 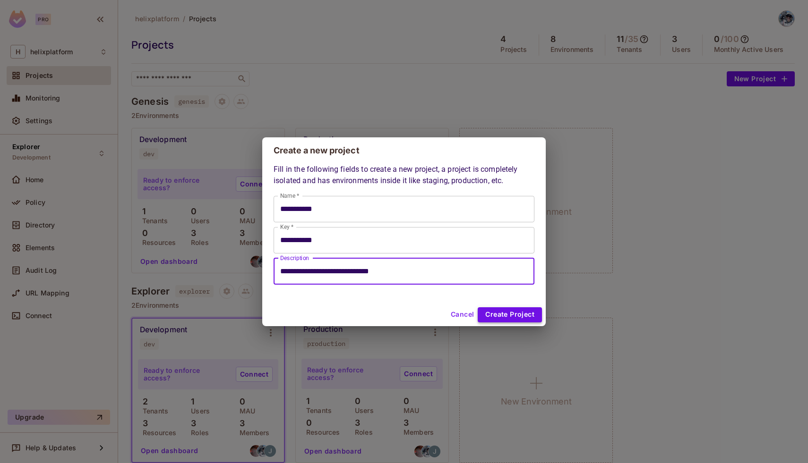 What do you see at coordinates (404, 224) in the screenshot?
I see `div: Fill in the following fields to create a new project, a project is completely isolated and has en...` at bounding box center [404, 224].